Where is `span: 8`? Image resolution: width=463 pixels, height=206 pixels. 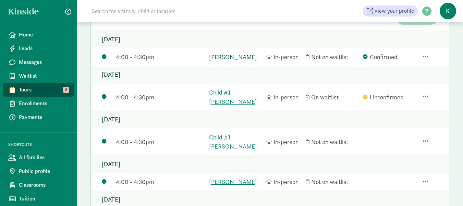
span: 8 is located at coordinates (66, 90).